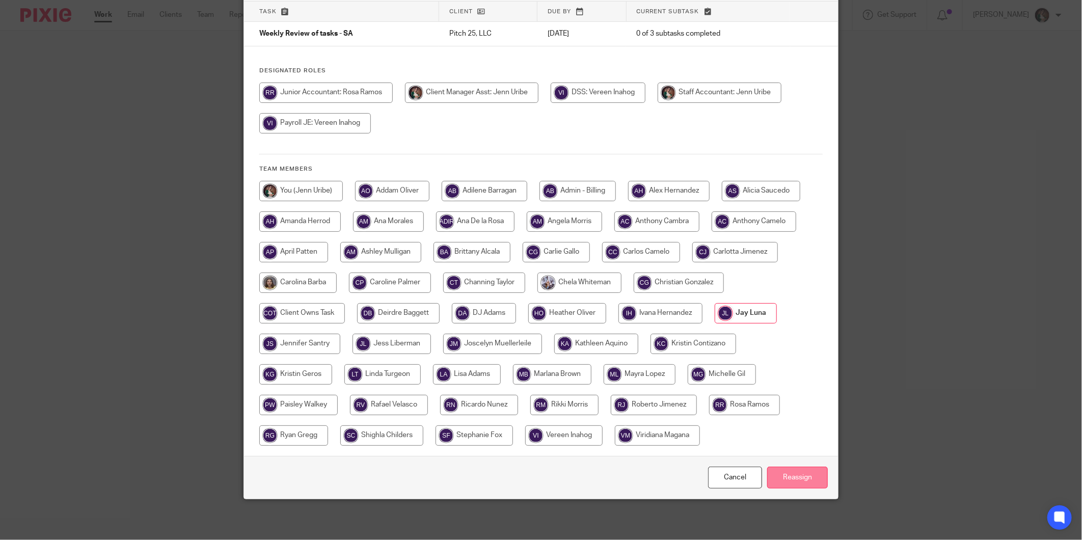 The width and height of the screenshot is (1082, 540). What do you see at coordinates (268, 11) in the screenshot?
I see `span: Task` at bounding box center [268, 11].